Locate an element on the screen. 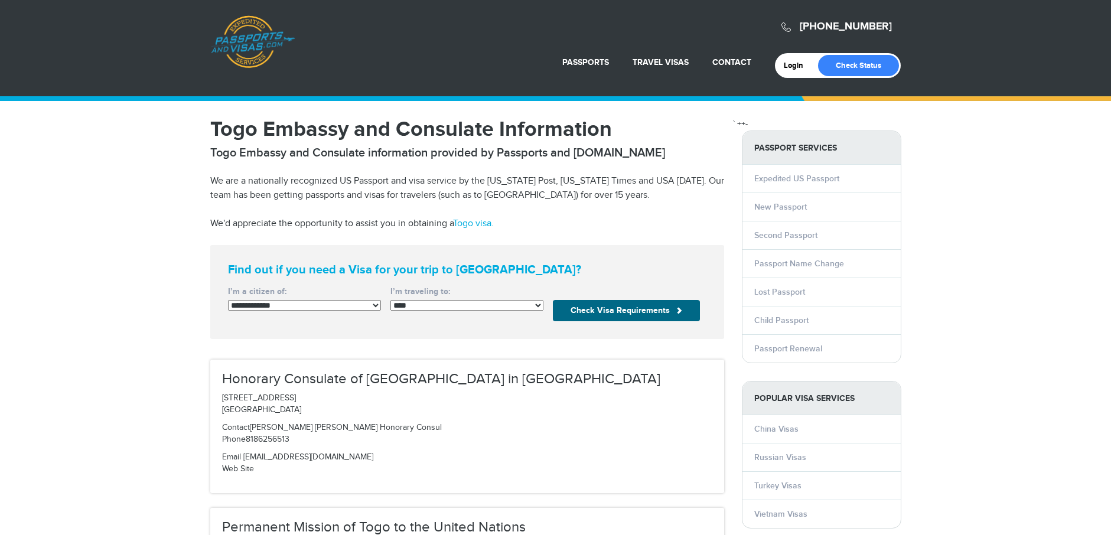 The image size is (1111, 535). a: Web Site is located at coordinates (238, 469).